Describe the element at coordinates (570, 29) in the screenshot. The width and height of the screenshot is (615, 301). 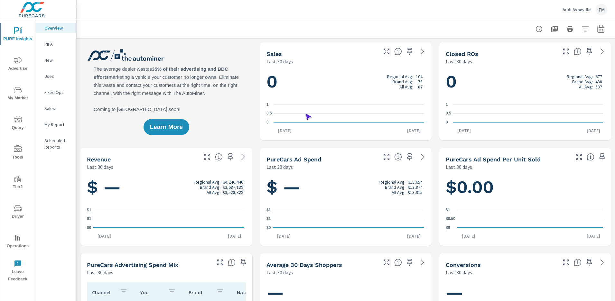
I see `button: Print Report` at that location.